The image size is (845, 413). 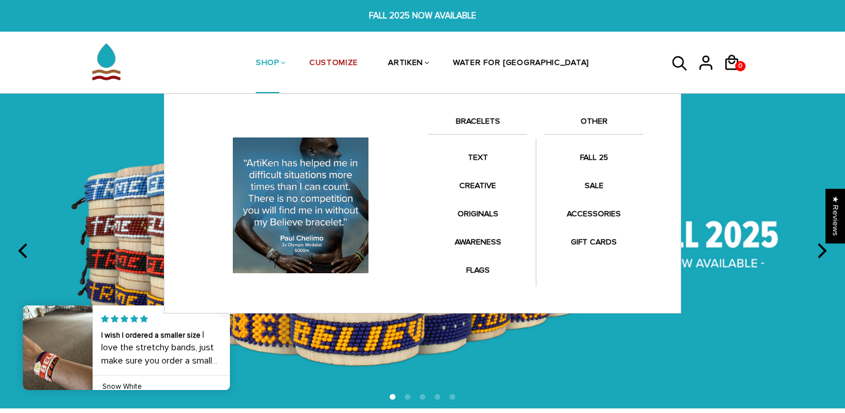 I want to click on a: AWARENESS, so click(x=478, y=241).